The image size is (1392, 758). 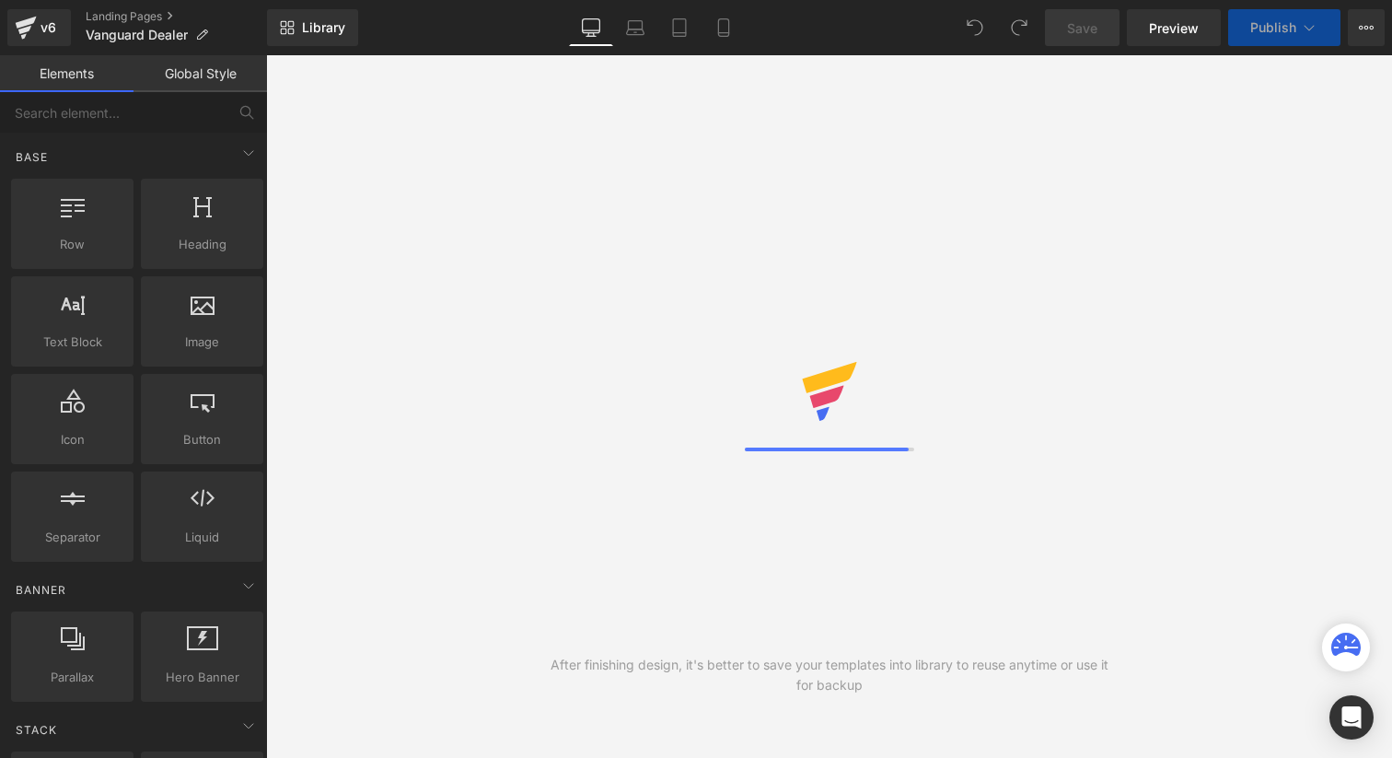 What do you see at coordinates (323, 28) in the screenshot?
I see `span: Library` at bounding box center [323, 28].